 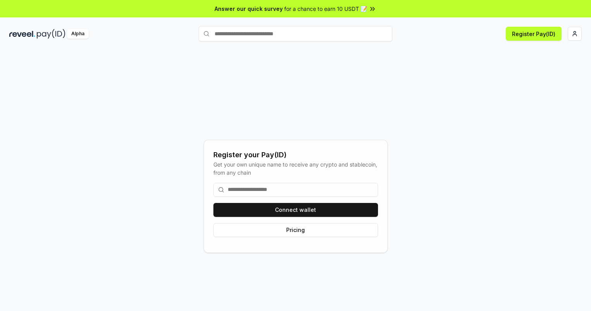 What do you see at coordinates (249, 9) in the screenshot?
I see `span: Answer our quick survey` at bounding box center [249, 9].